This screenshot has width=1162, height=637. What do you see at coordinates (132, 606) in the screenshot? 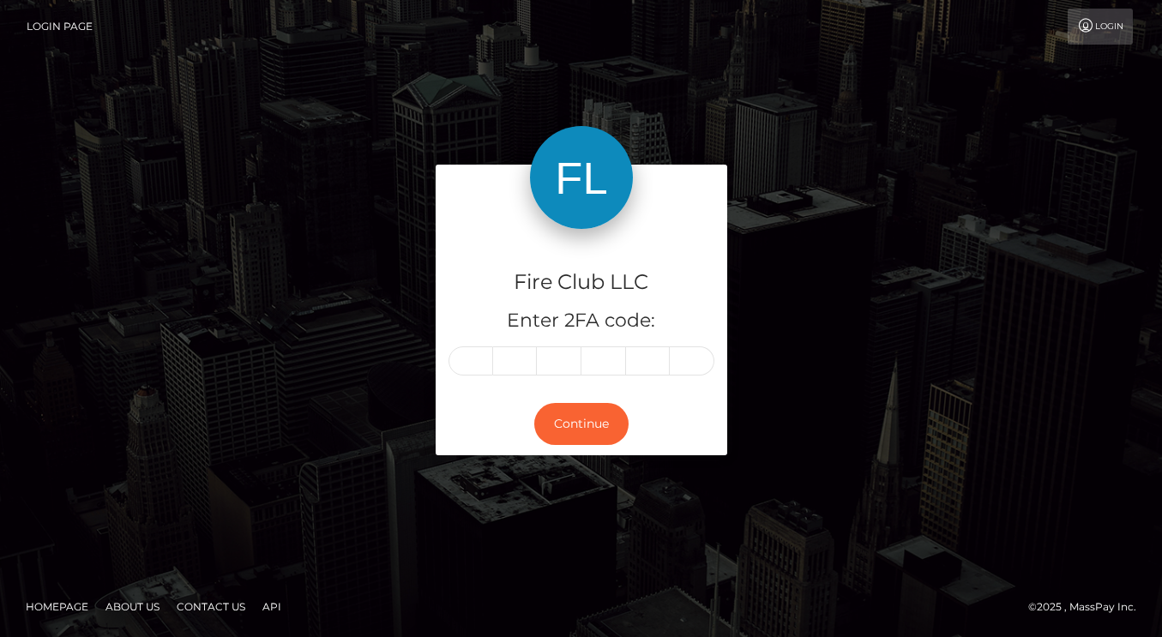
I see `a: About Us` at bounding box center [132, 606].